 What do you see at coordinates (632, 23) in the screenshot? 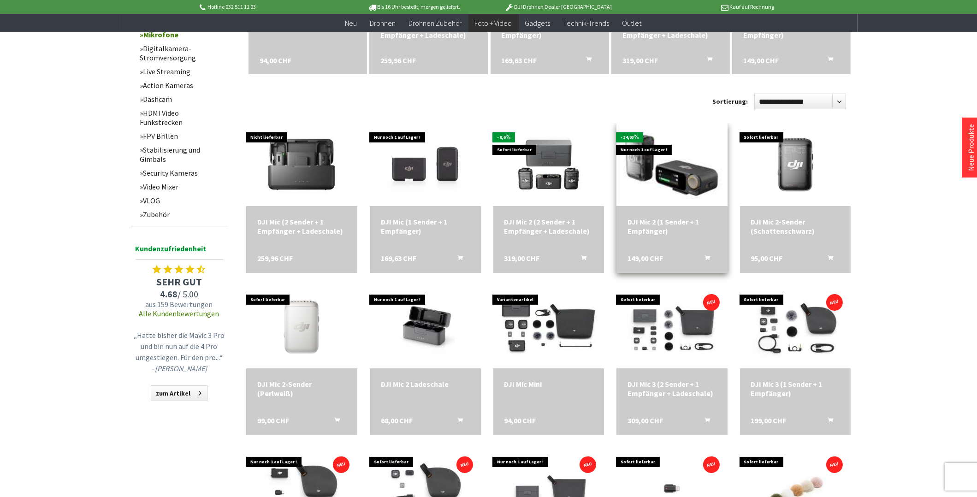
I see `span: Outlet` at bounding box center [632, 23].